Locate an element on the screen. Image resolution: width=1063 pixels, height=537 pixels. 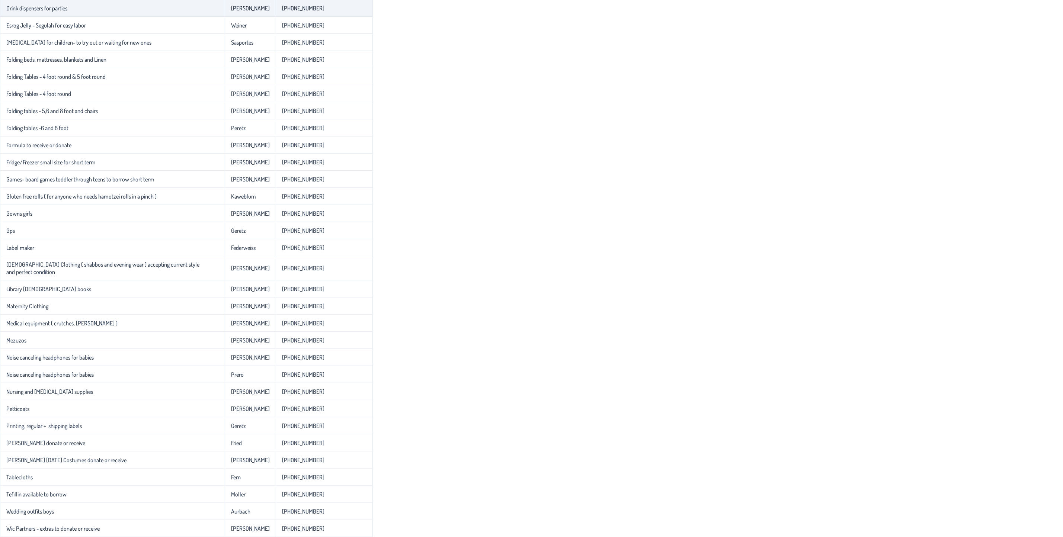
p-celleditor: Kaweblum is located at coordinates (243, 196).